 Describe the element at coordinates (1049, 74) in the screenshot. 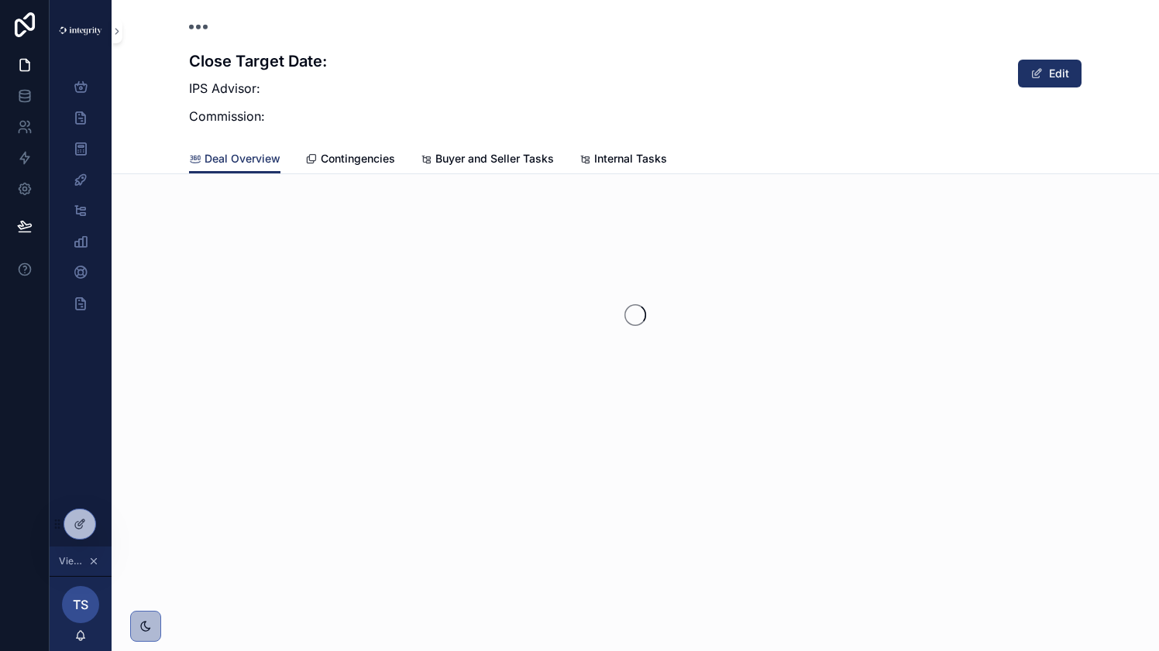

I see `button: Edit` at that location.